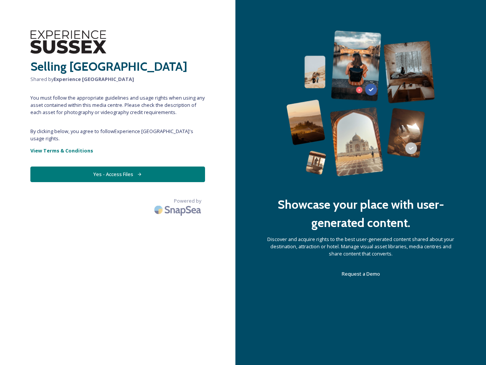 The image size is (486, 365). I want to click on a: View Terms & Conditions, so click(118, 150).